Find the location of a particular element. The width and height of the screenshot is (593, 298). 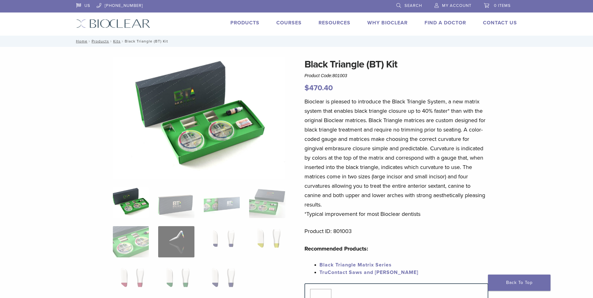

a: Contact Us is located at coordinates (500, 23).